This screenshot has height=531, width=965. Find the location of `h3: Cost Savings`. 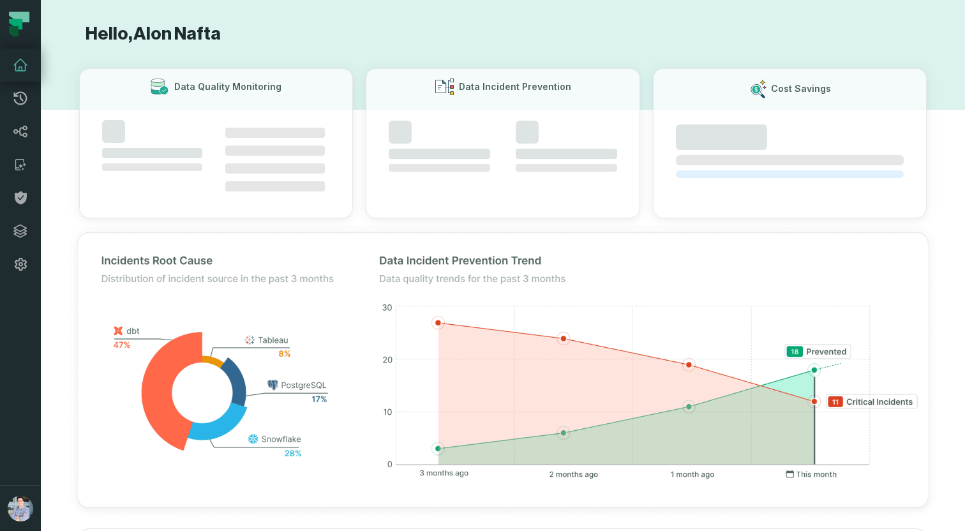

h3: Cost Savings is located at coordinates (801, 89).